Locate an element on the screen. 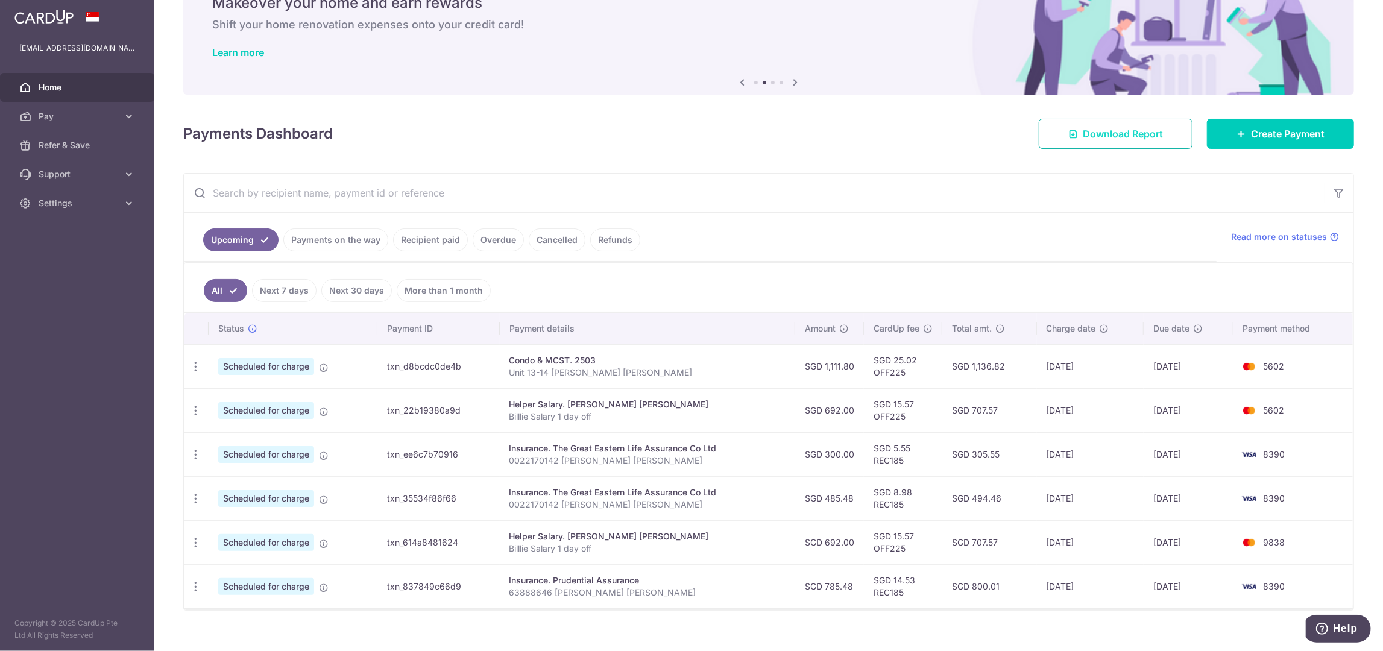  td: txn_22b19380a9d is located at coordinates (438, 410).